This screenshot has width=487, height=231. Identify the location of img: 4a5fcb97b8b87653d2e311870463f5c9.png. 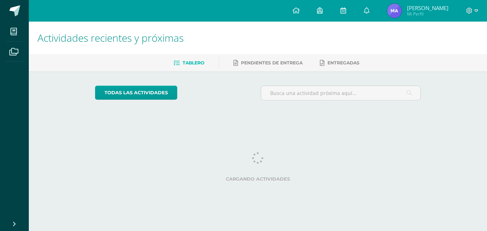
(394, 11).